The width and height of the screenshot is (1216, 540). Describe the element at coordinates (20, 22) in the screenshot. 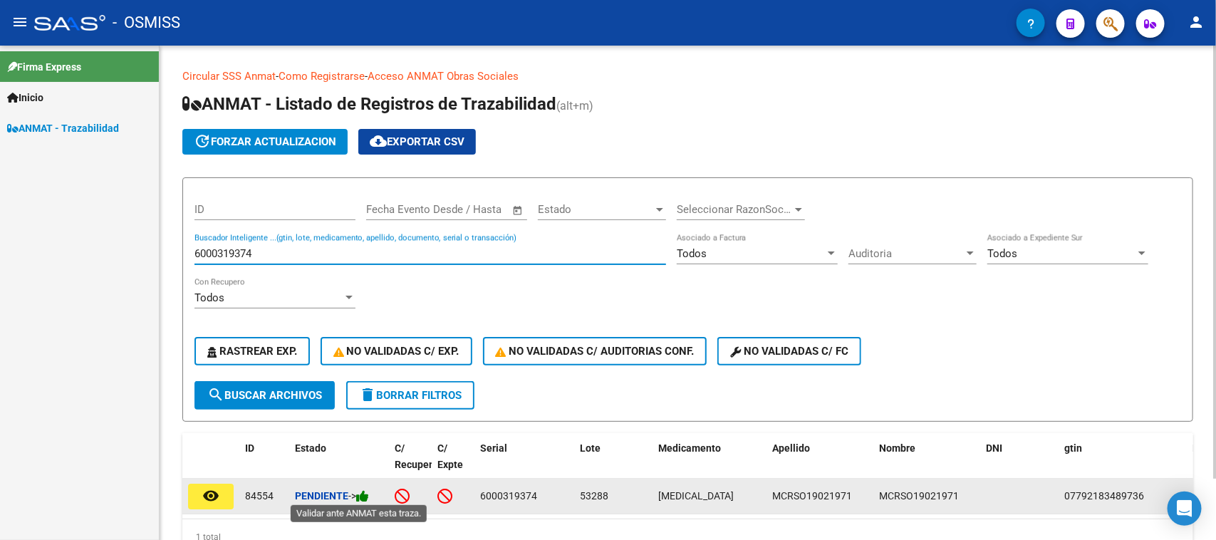

I see `mat-icon: menu` at that location.